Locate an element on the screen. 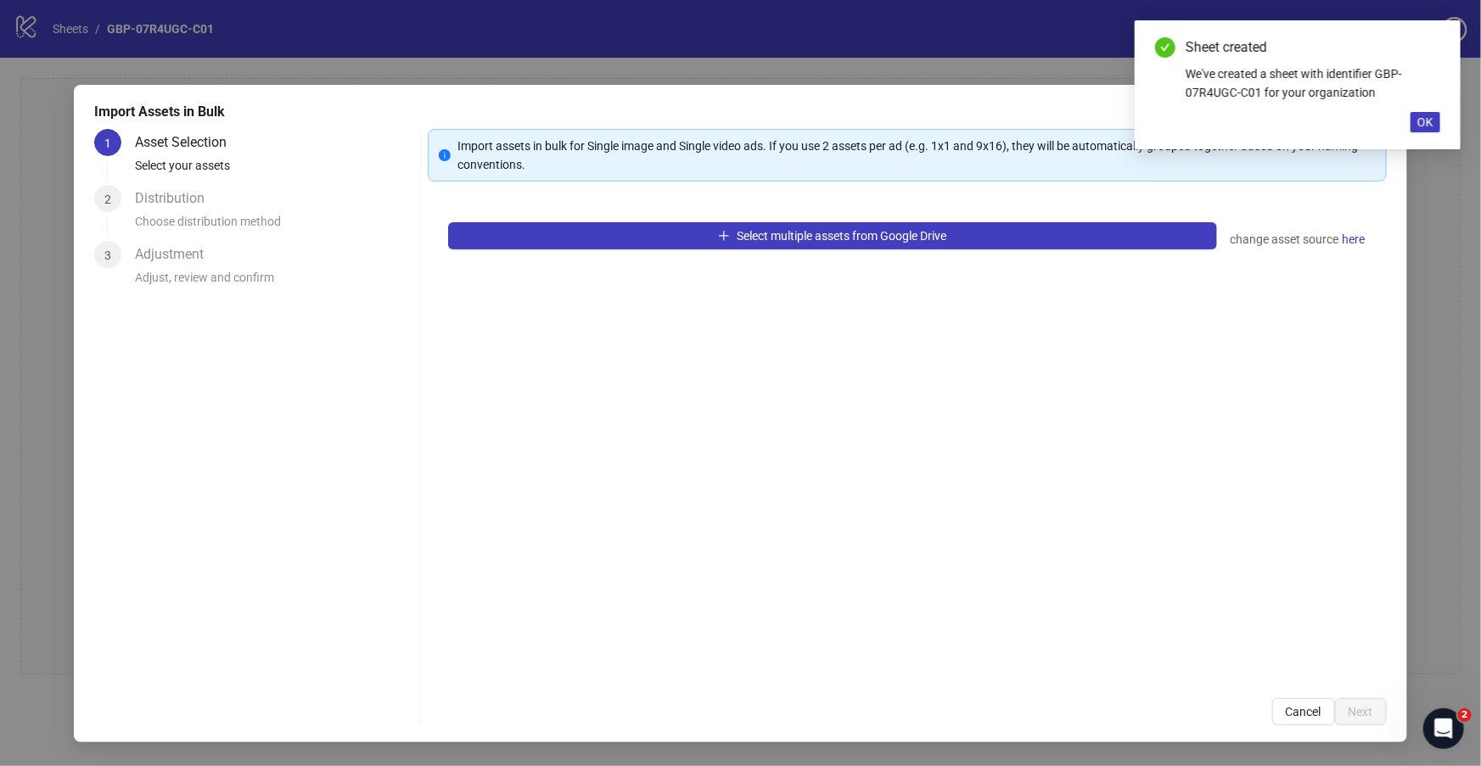 Image resolution: width=1481 pixels, height=766 pixels. button: OK is located at coordinates (1425, 122).